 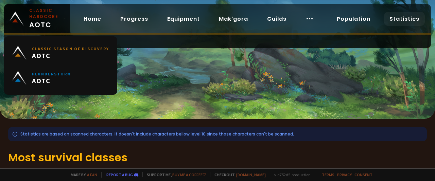 What do you see at coordinates (233, 19) in the screenshot?
I see `a: Mak'gora` at bounding box center [233, 19].